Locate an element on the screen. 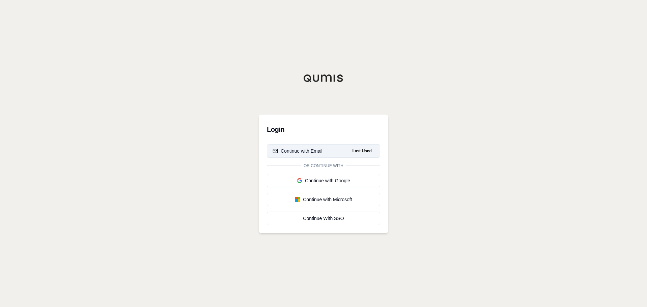 The width and height of the screenshot is (647, 307). span: Or continue with is located at coordinates (324, 166).